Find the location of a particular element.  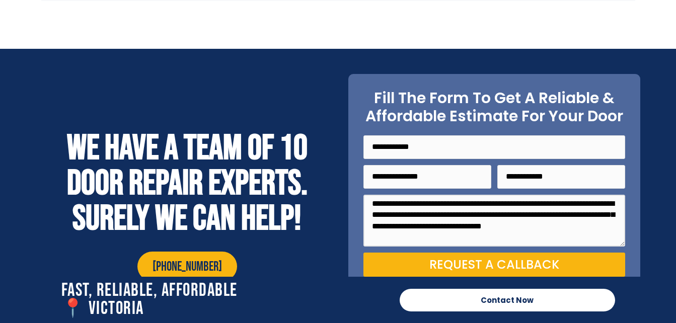

span: Request a Callback is located at coordinates (494, 265).